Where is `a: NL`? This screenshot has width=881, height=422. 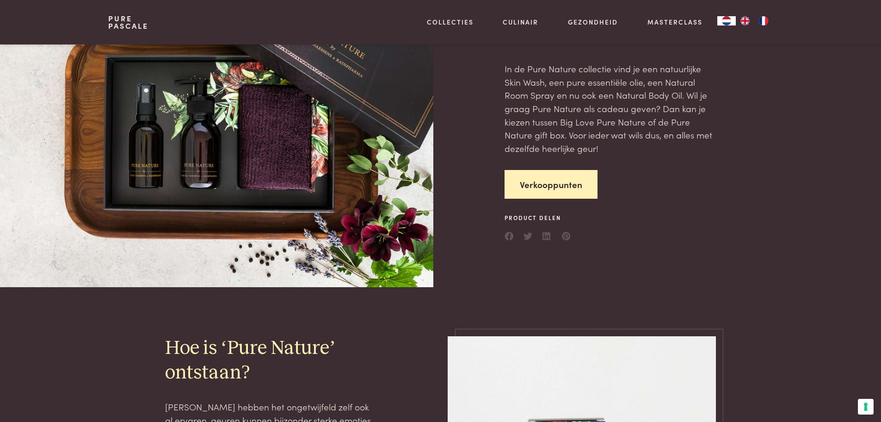 a: NL is located at coordinates (727, 21).